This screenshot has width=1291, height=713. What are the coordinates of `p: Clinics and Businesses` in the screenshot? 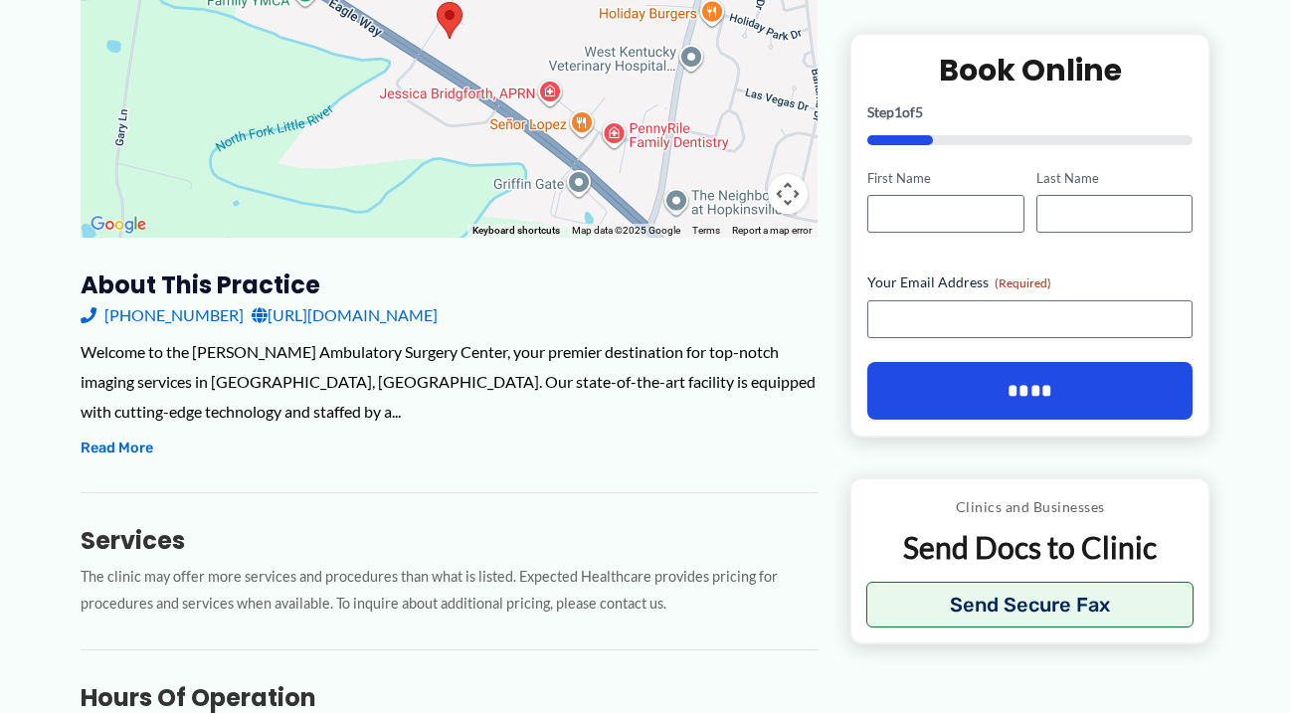 It's located at (1029, 507).